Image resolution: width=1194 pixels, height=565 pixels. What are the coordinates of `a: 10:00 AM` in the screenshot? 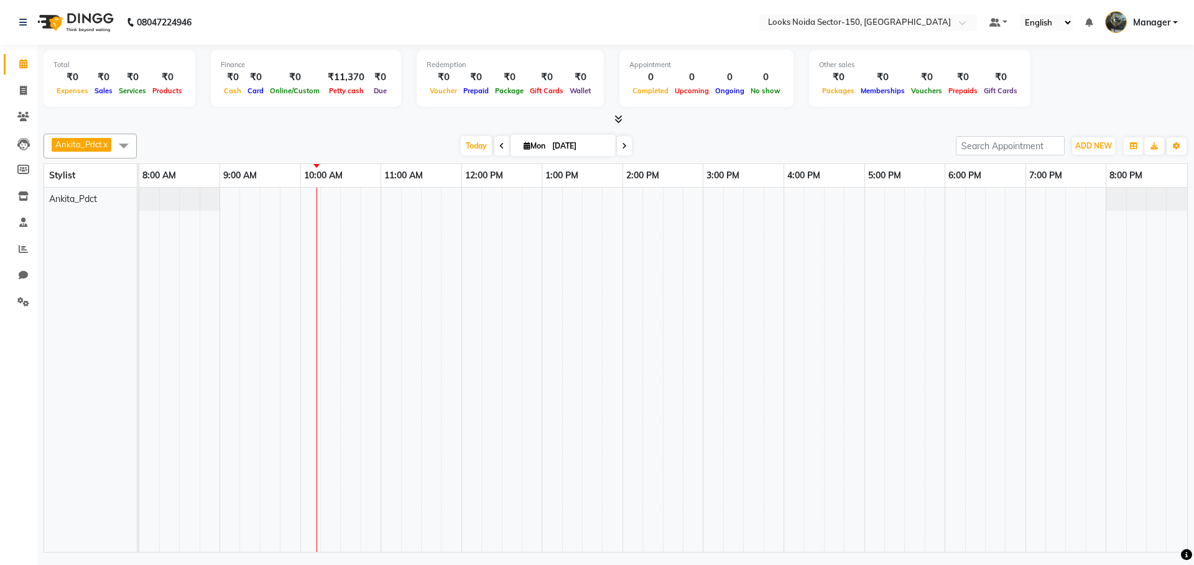 It's located at (323, 175).